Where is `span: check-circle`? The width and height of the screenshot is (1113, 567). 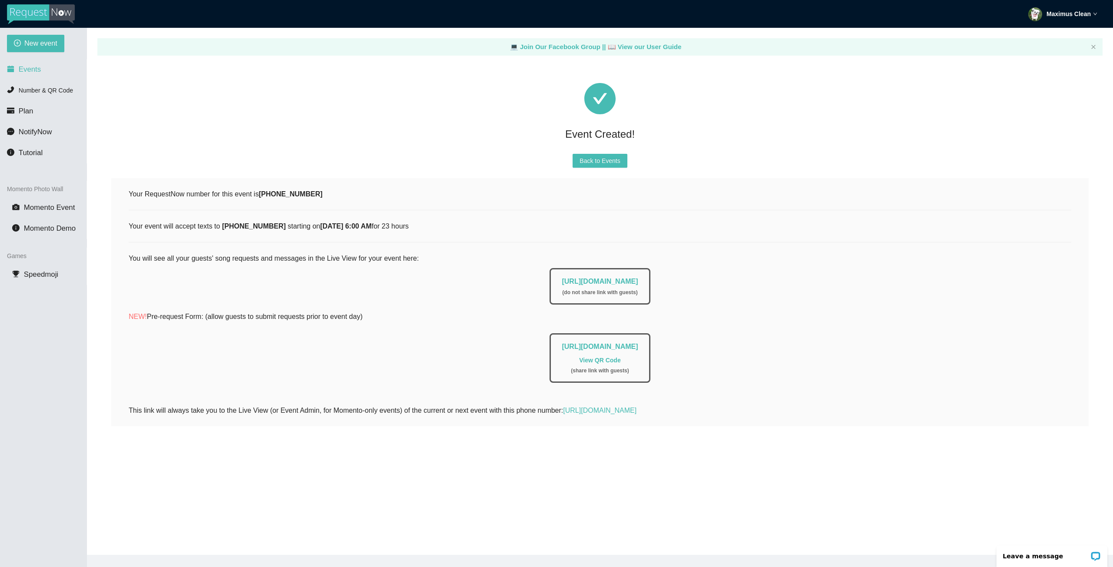
span: check-circle is located at coordinates (600, 99).